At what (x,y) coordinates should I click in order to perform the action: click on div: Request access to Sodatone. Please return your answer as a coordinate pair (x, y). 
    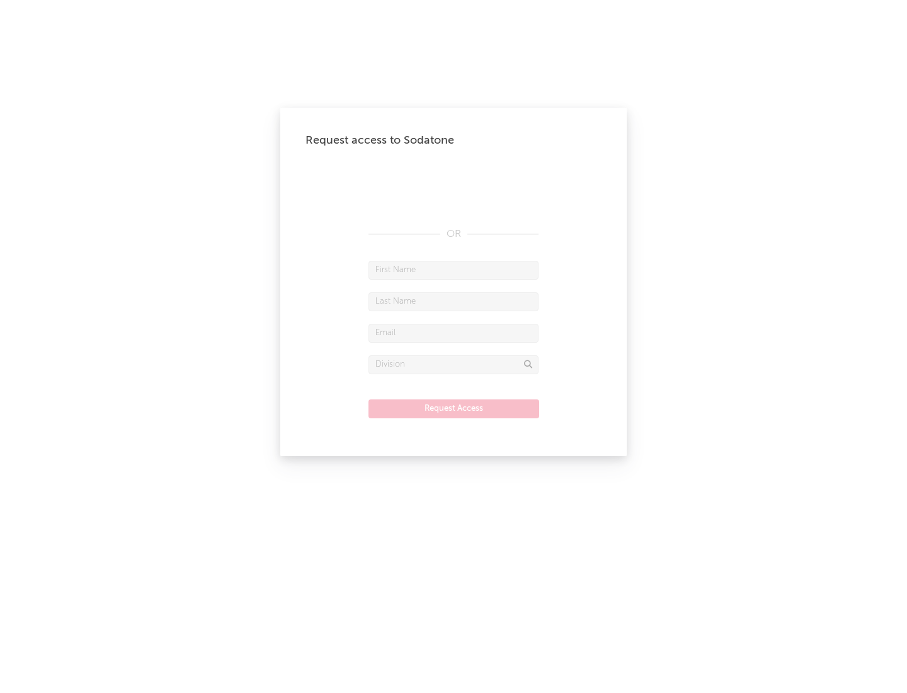
    Looking at the image, I should click on (453, 140).